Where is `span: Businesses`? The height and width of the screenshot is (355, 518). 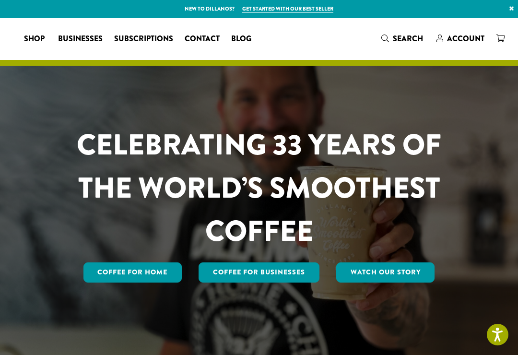 span: Businesses is located at coordinates (80, 39).